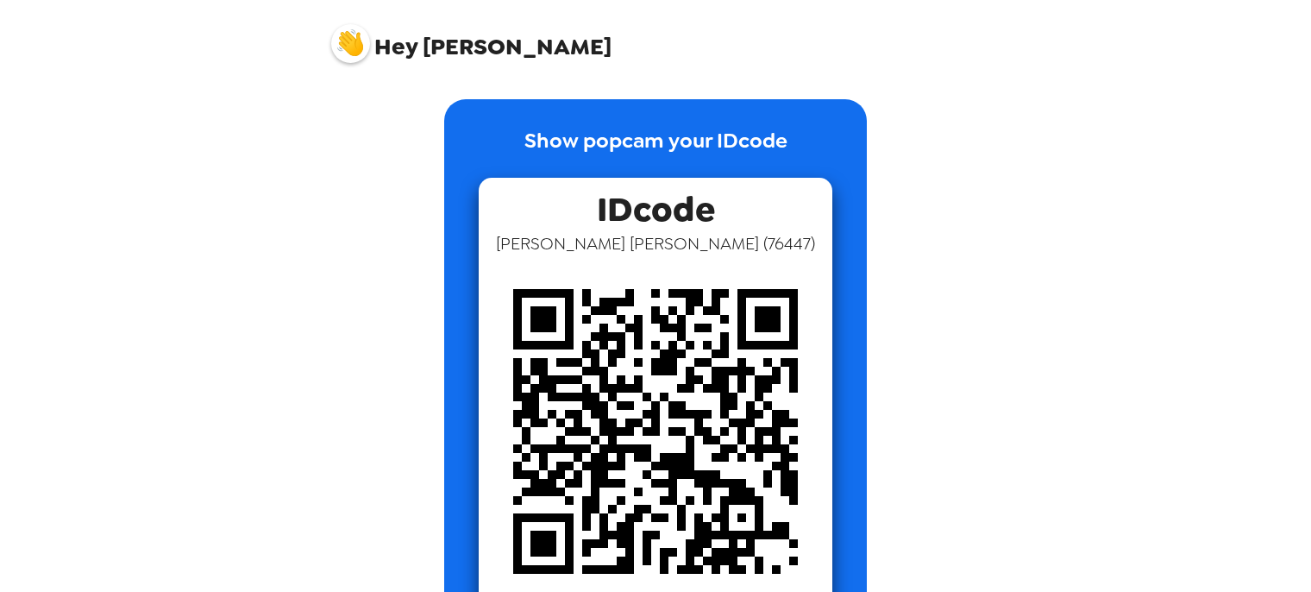 This screenshot has height=592, width=1311. What do you see at coordinates (350, 43) in the screenshot?
I see `img: profile pic` at bounding box center [350, 43].